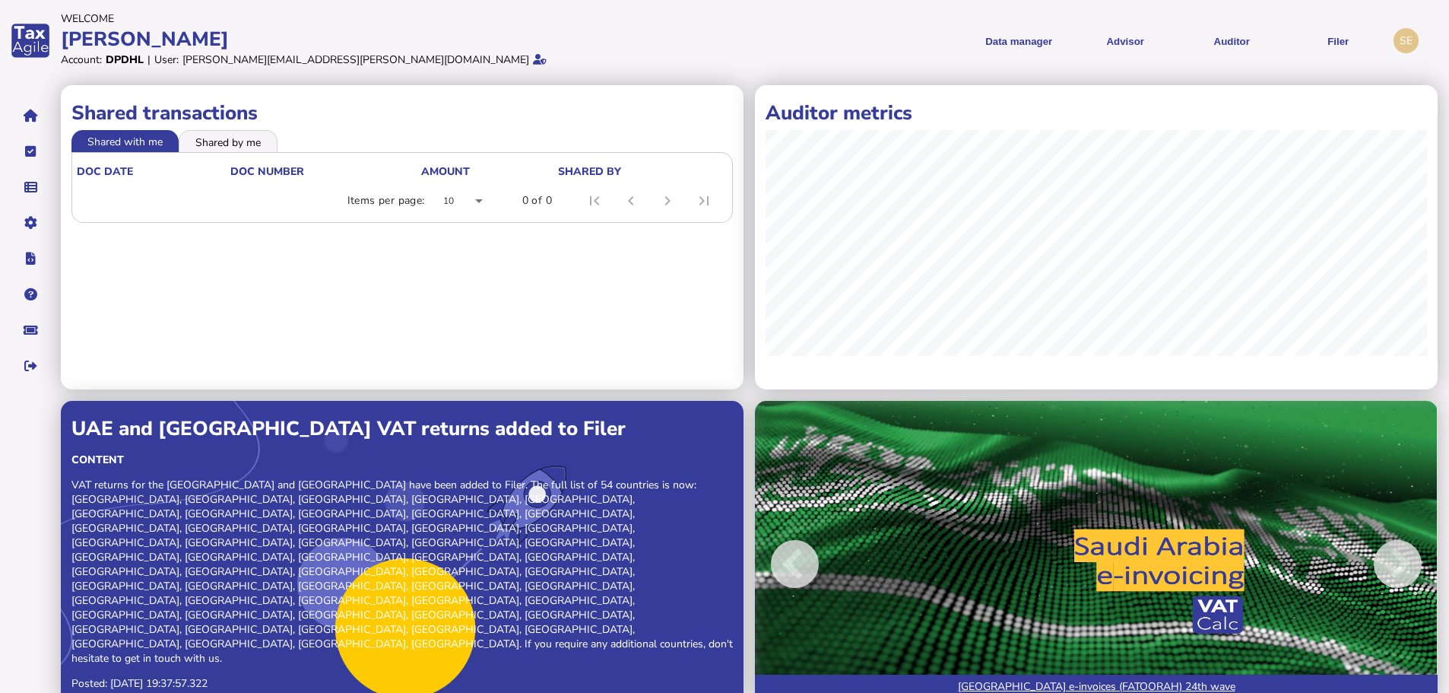 The image size is (1449, 693). I want to click on div: DPDHL, so click(125, 59).